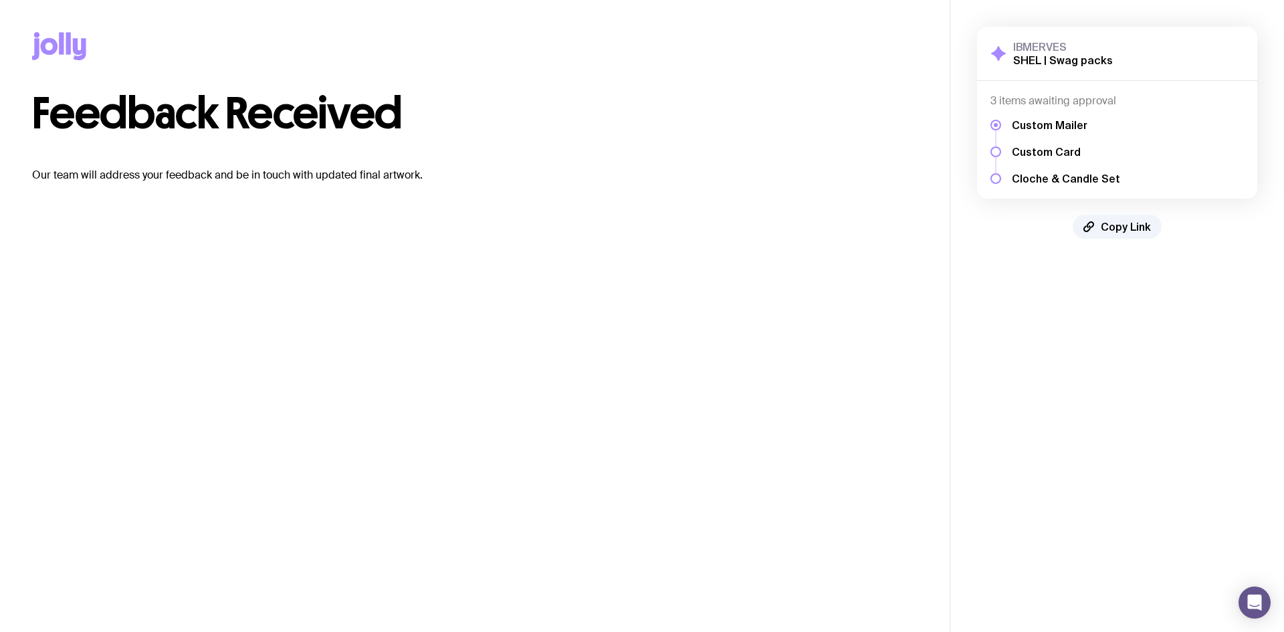  What do you see at coordinates (1063, 60) in the screenshot?
I see `h2: SHEL | Swag packs` at bounding box center [1063, 60].